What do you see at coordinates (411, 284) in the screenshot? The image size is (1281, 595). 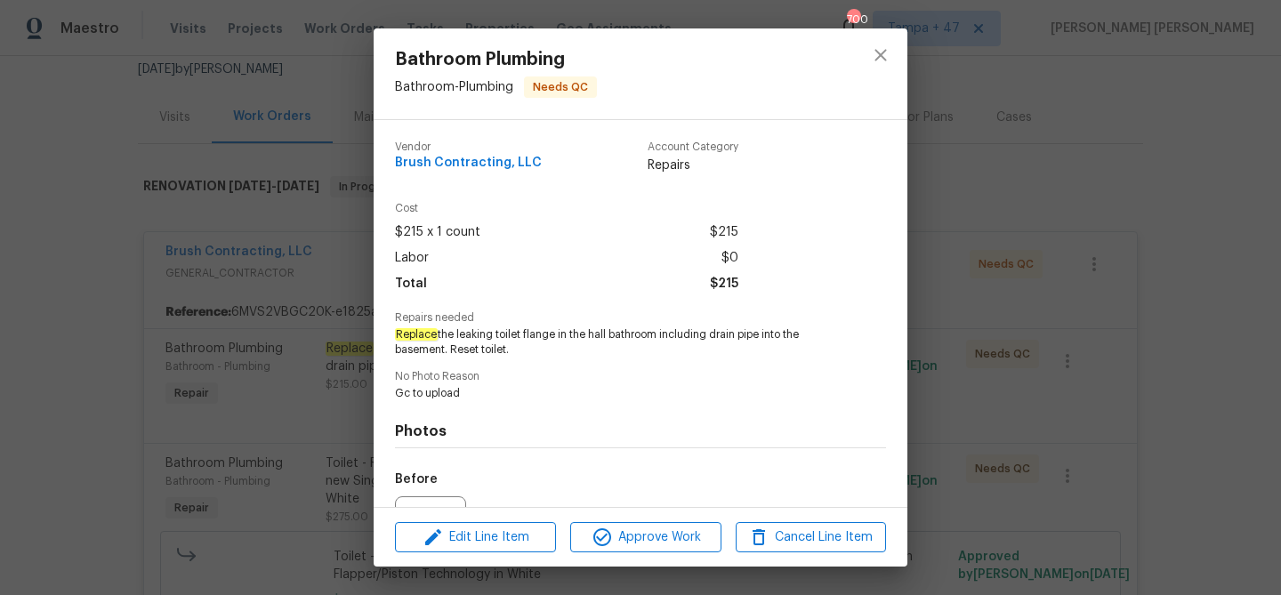 I see `span: Total` at bounding box center [411, 284].